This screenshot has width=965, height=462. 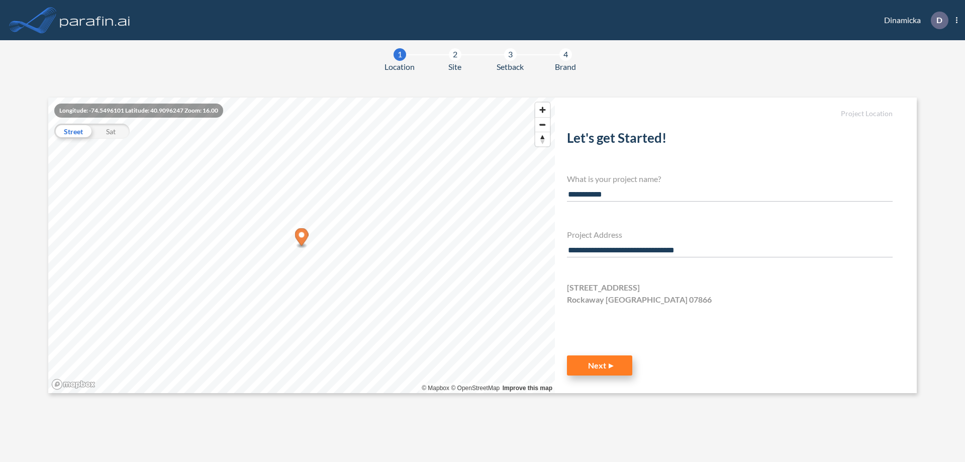 What do you see at coordinates (455, 54) in the screenshot?
I see `div: 2` at bounding box center [455, 54].